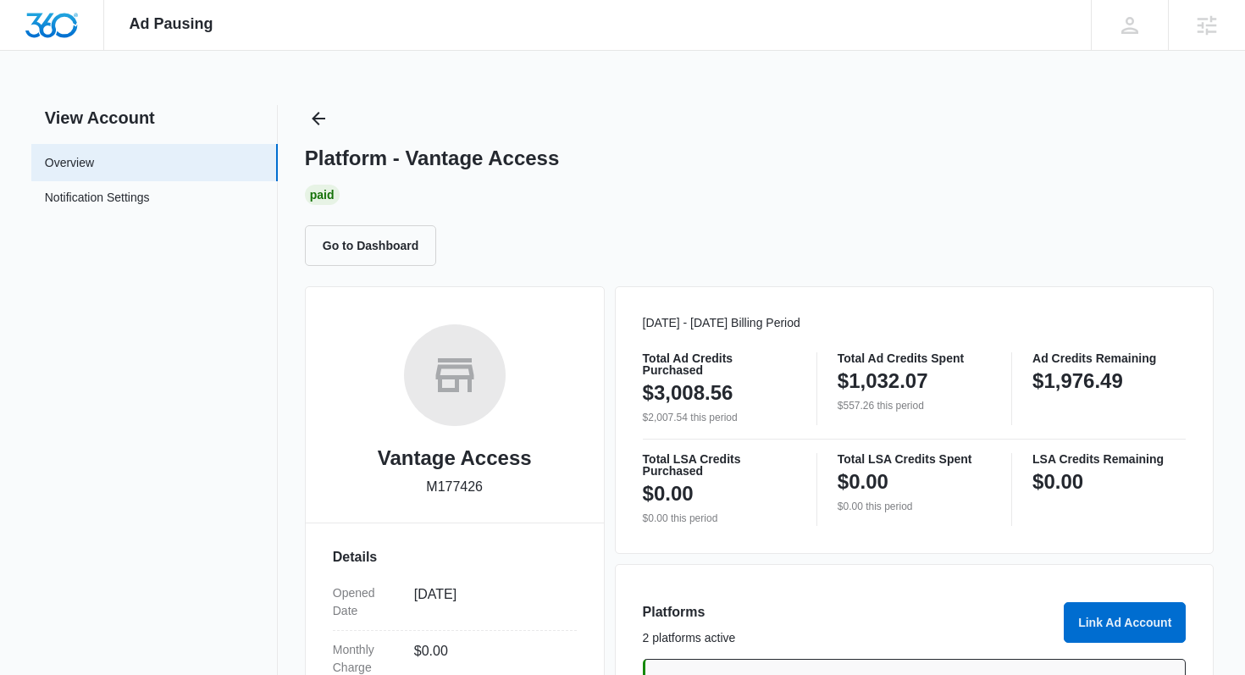  What do you see at coordinates (367, 602) in the screenshot?
I see `dt: Opened Date` at bounding box center [367, 602].